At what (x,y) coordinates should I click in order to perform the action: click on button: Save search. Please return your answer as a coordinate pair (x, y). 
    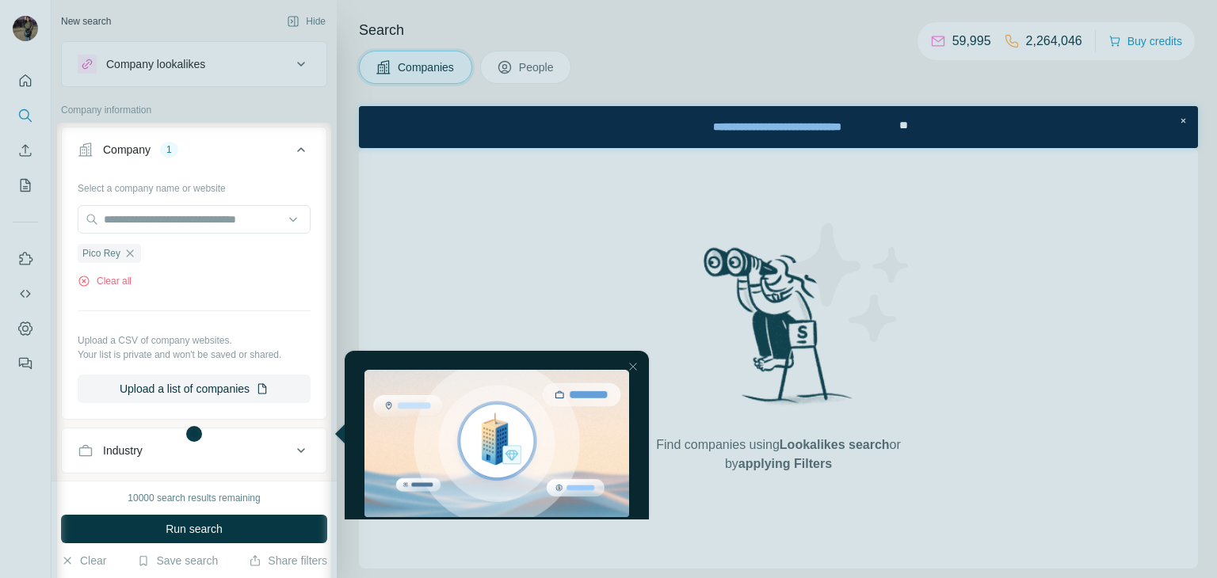
    Looking at the image, I should click on (177, 561).